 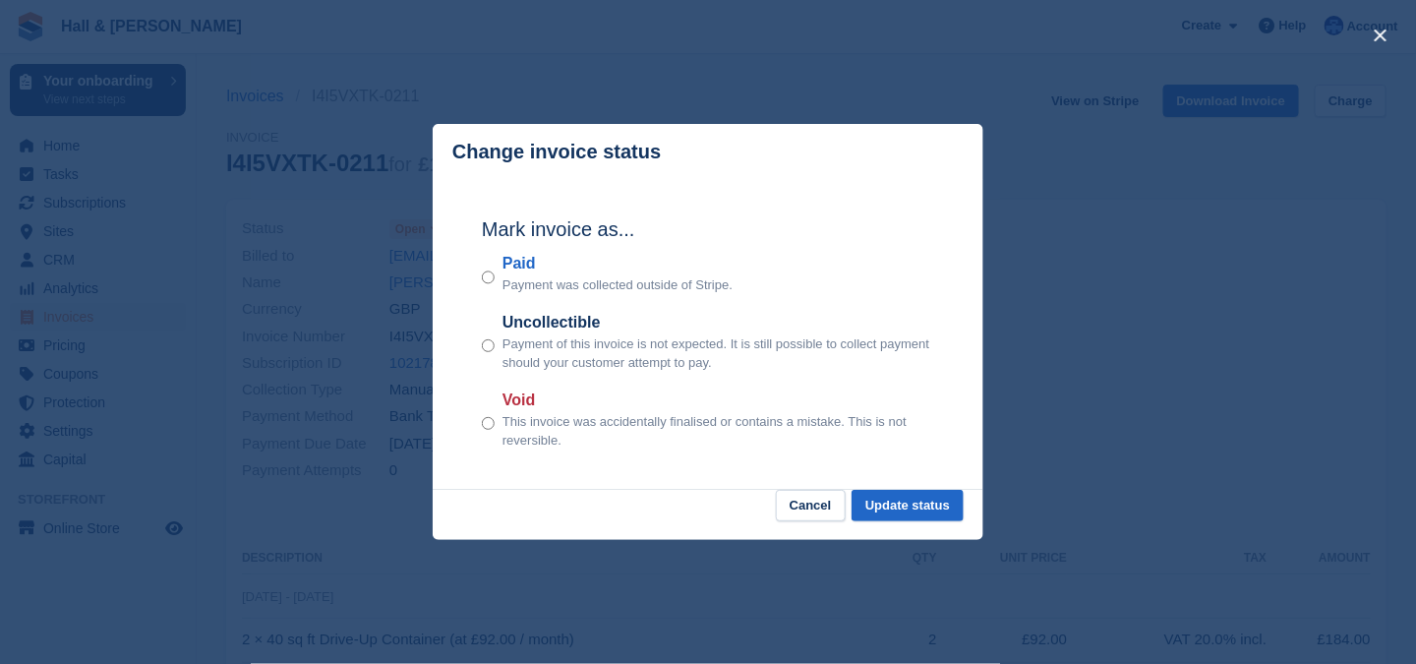 What do you see at coordinates (557, 151) in the screenshot?
I see `p: Change invoice status` at bounding box center [557, 151].